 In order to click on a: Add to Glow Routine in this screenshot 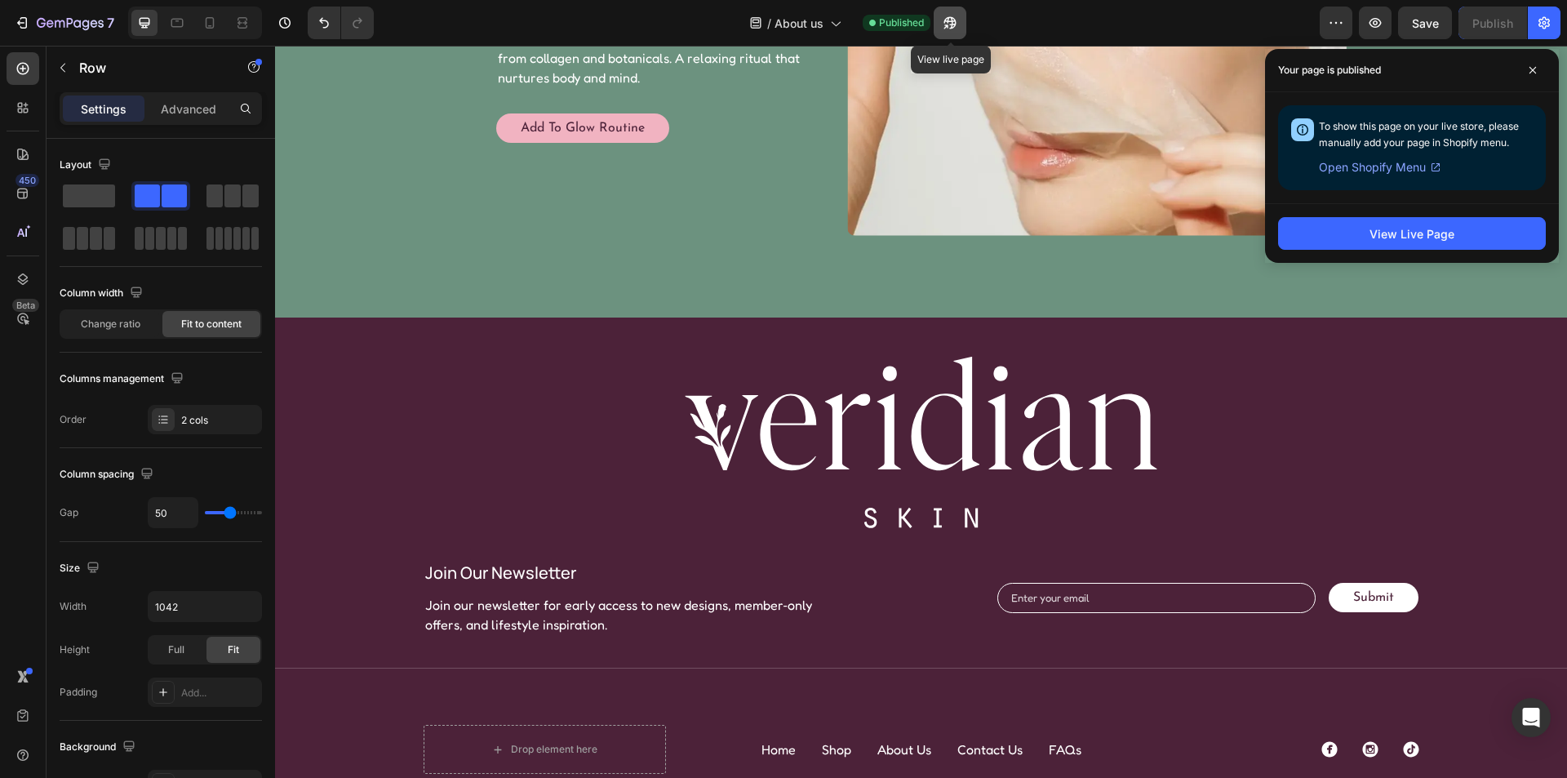, I will do `click(308, 82)`.